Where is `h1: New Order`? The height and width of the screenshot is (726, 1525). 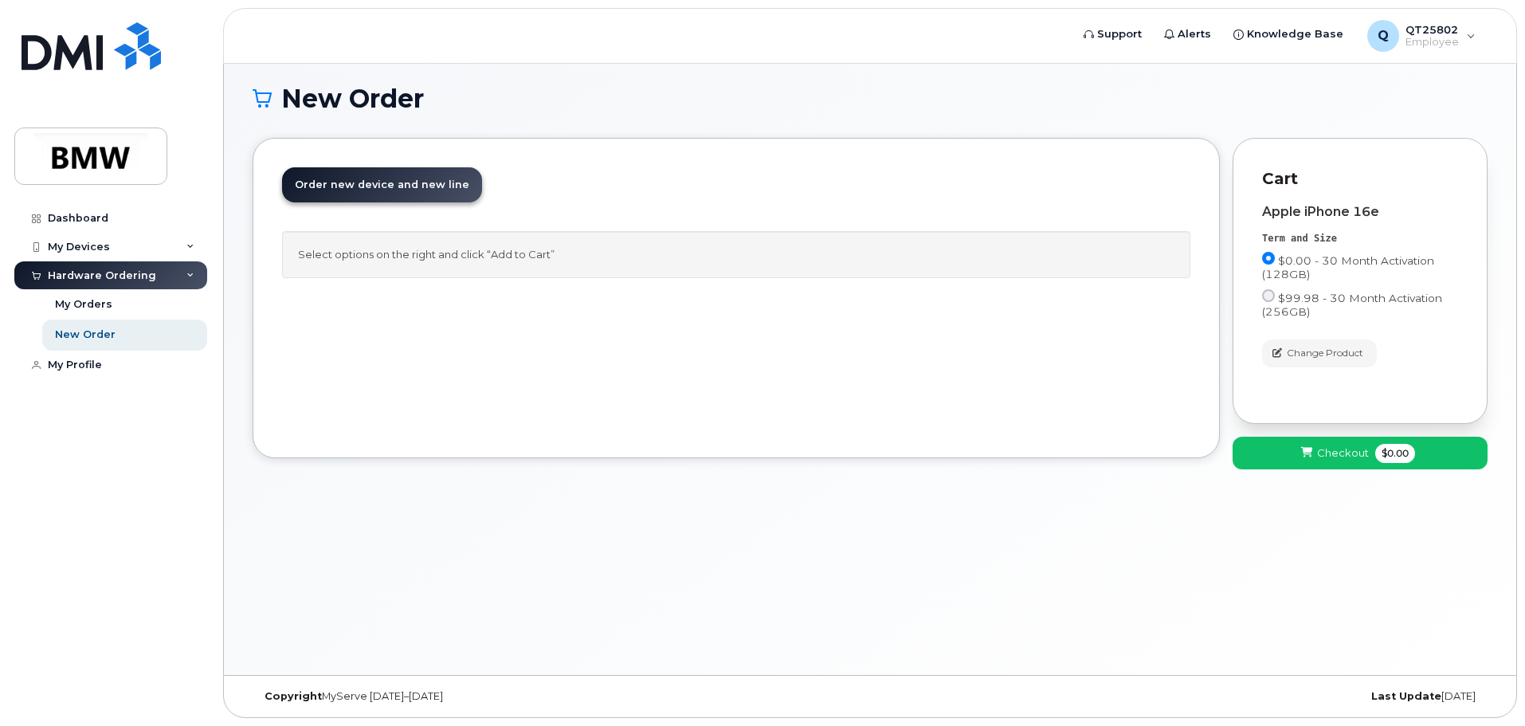
h1: New Order is located at coordinates (870, 98).